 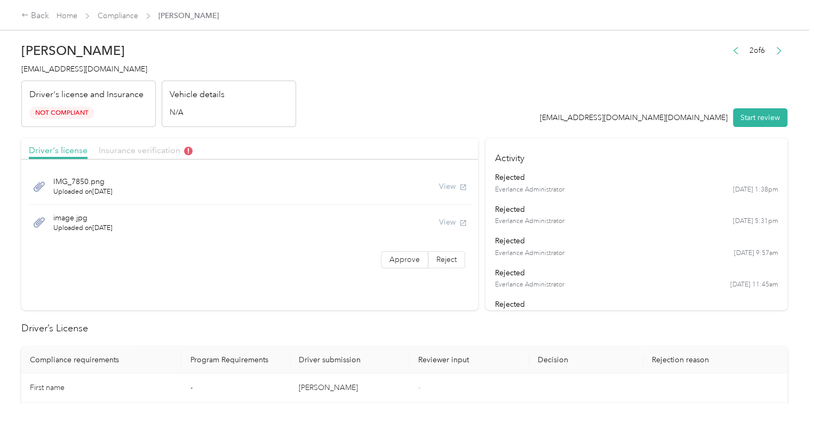 What do you see at coordinates (83, 181) in the screenshot?
I see `span: IMG_7850.png` at bounding box center [83, 181].